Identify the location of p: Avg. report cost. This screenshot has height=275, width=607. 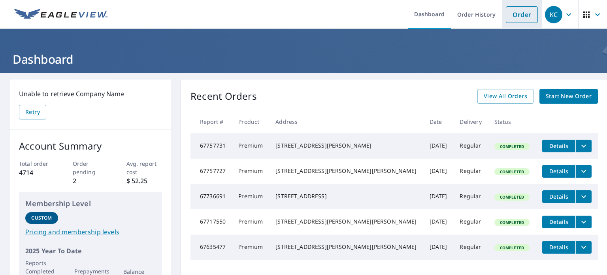
(144, 167).